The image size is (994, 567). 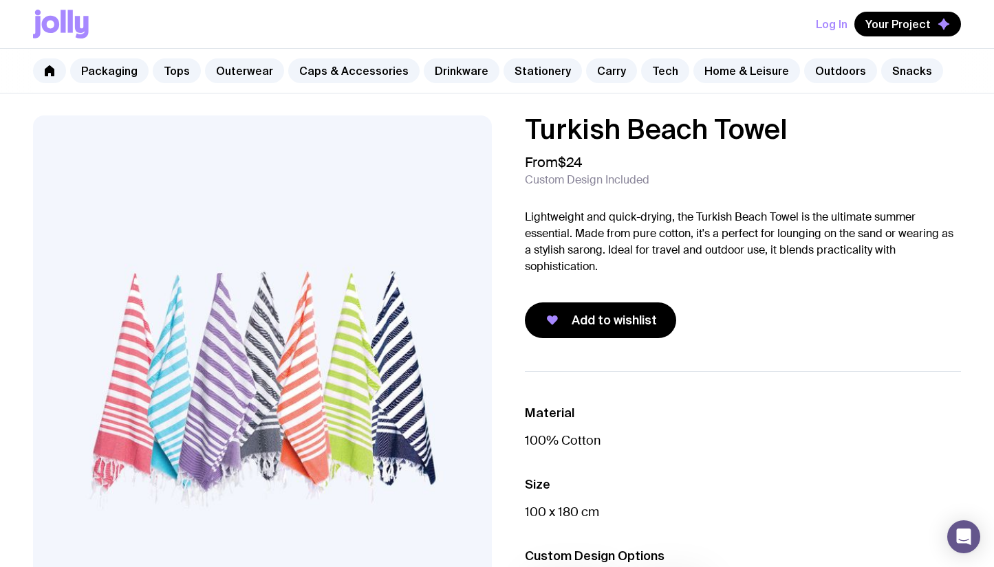 I want to click on h3: Custom Design Options, so click(x=743, y=556).